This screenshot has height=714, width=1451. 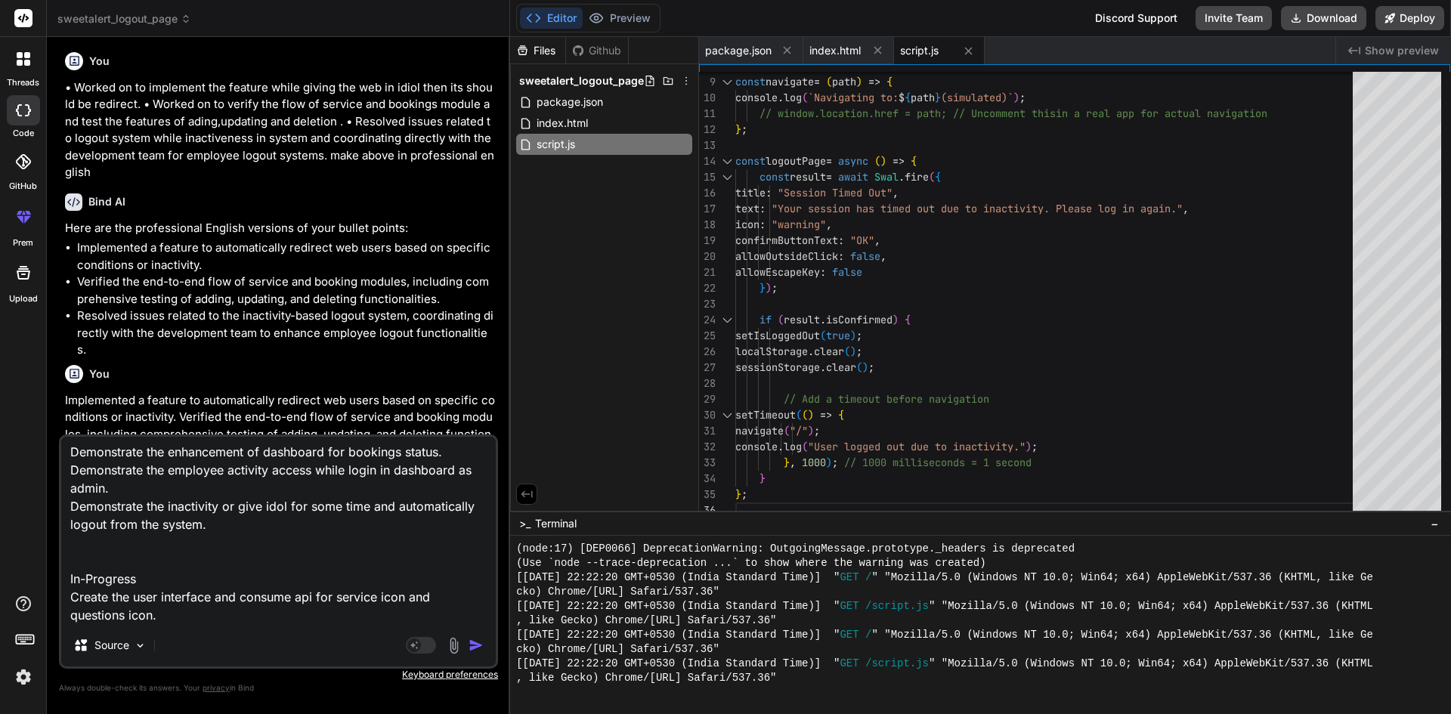 What do you see at coordinates (907, 113) in the screenshot?
I see `span: // window.location.href = path; // Uncomment this` at bounding box center [907, 113].